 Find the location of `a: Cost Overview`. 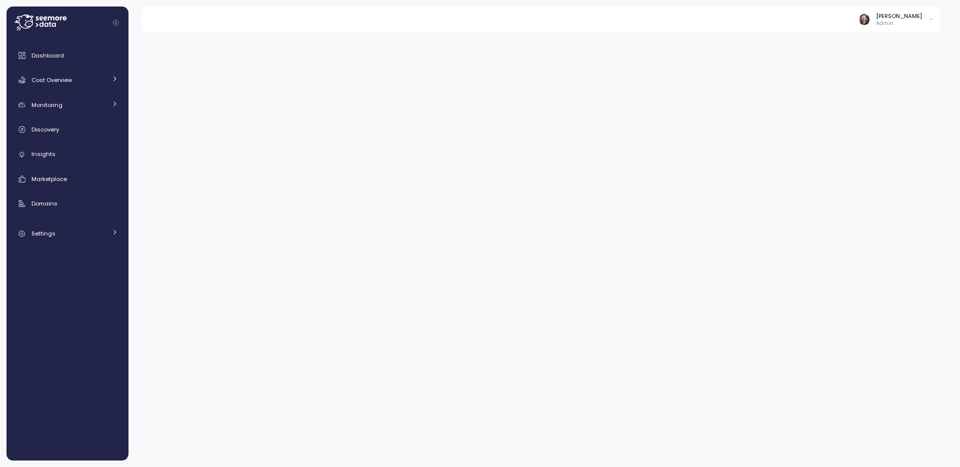

a: Cost Overview is located at coordinates (68, 80).